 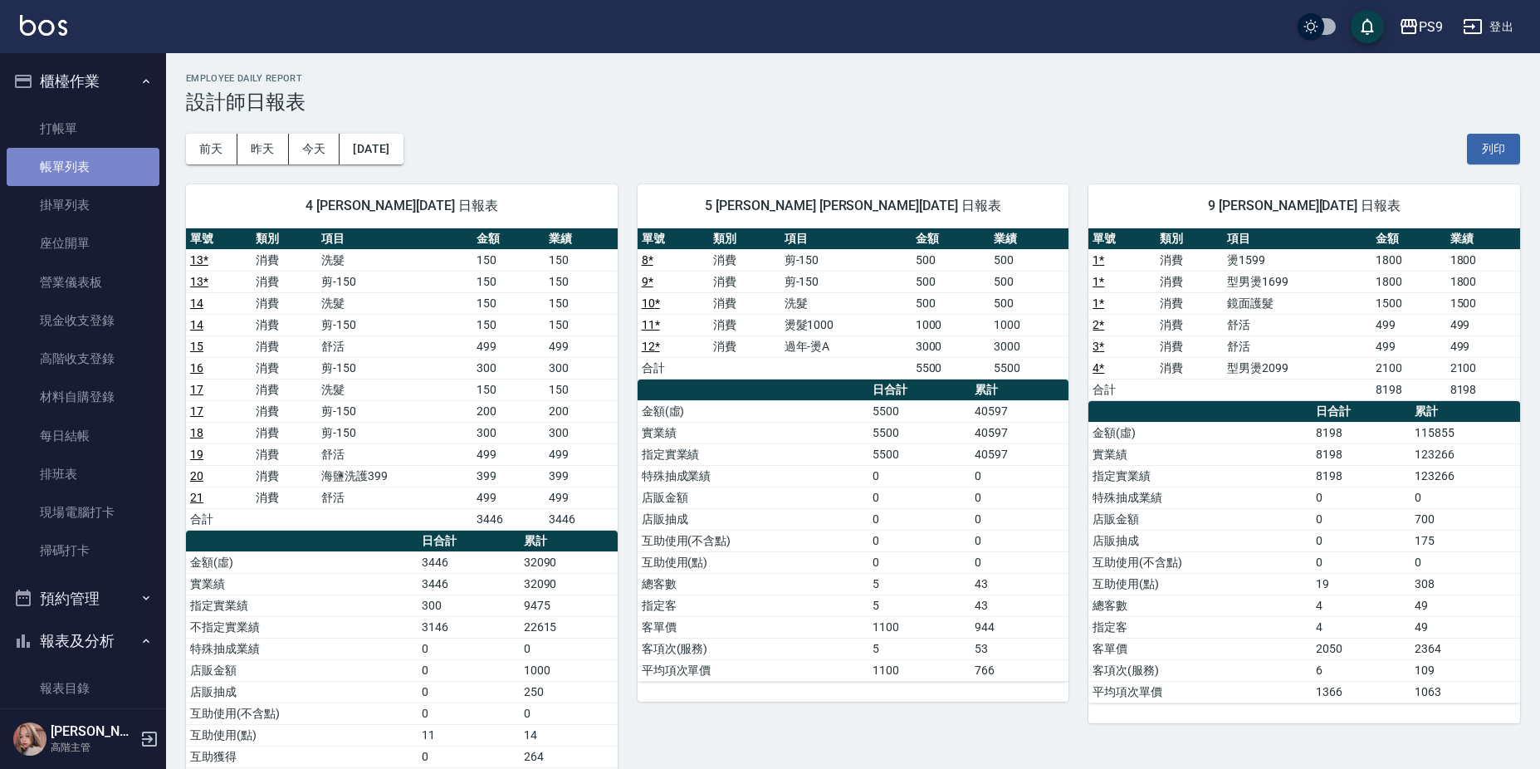 What do you see at coordinates (508, 411) in the screenshot?
I see `td: 200` at bounding box center [508, 411].